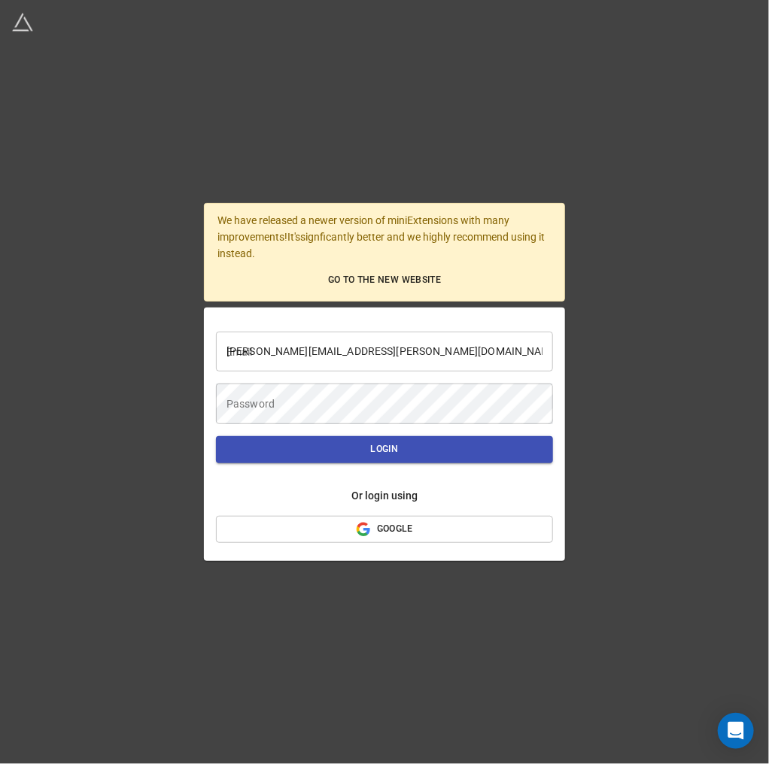 The height and width of the screenshot is (764, 769). What do you see at coordinates (384, 280) in the screenshot?
I see `a: Go to the new website` at bounding box center [384, 280].